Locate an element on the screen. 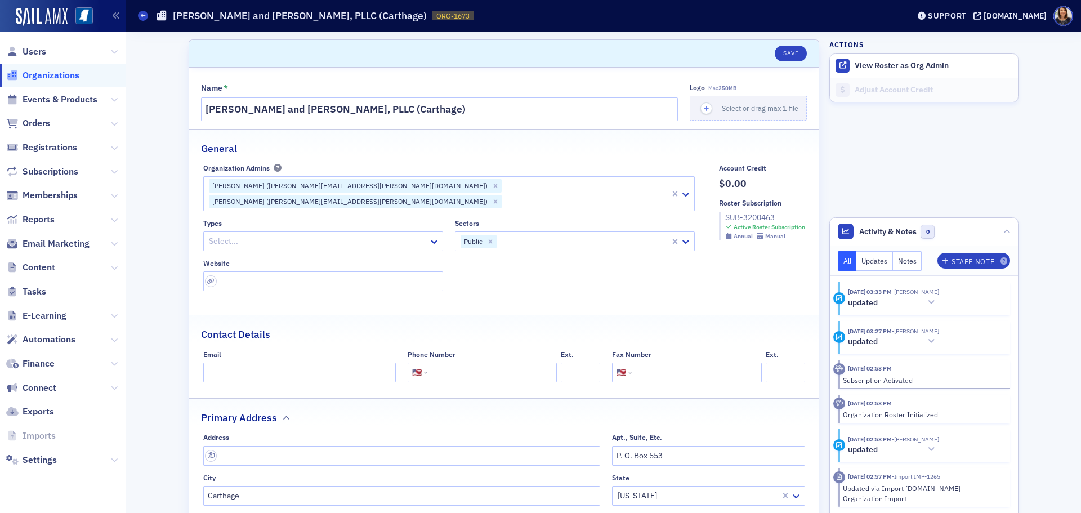 The image size is (1081, 513). div: Manual is located at coordinates (775, 236).